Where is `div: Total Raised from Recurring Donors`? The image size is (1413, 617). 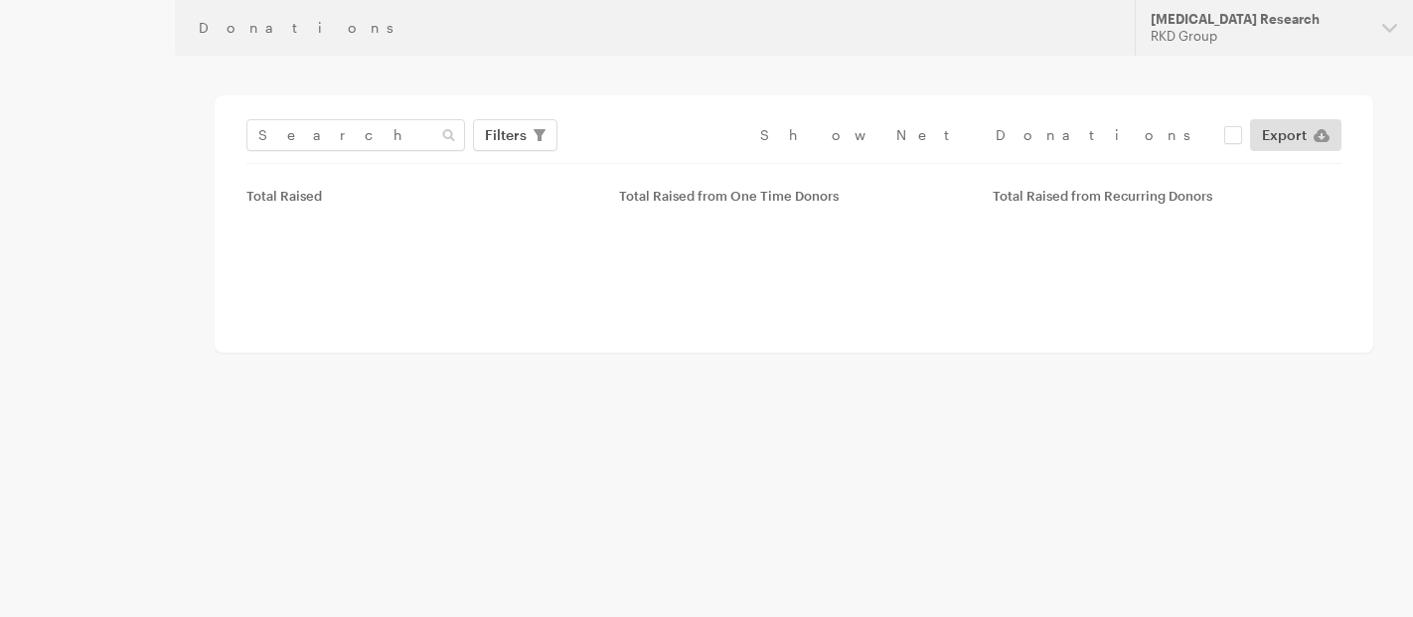 div: Total Raised from Recurring Donors is located at coordinates (1167, 196).